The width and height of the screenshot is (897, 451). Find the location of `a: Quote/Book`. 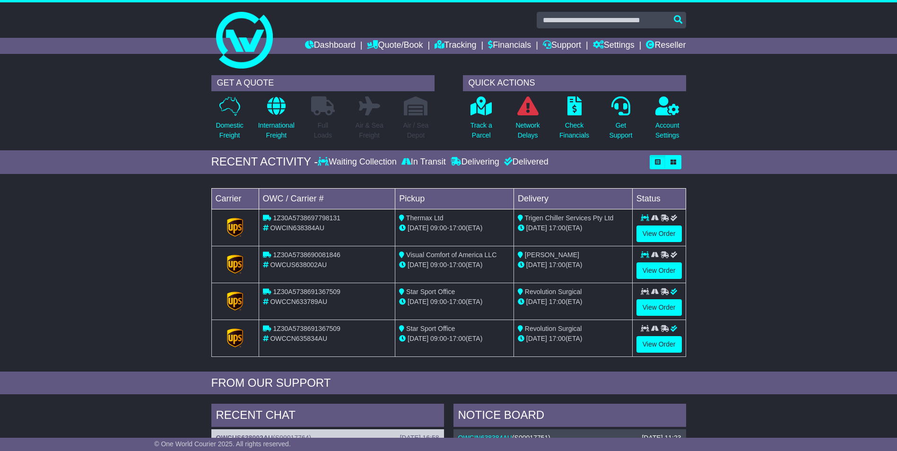

a: Quote/Book is located at coordinates (395, 46).